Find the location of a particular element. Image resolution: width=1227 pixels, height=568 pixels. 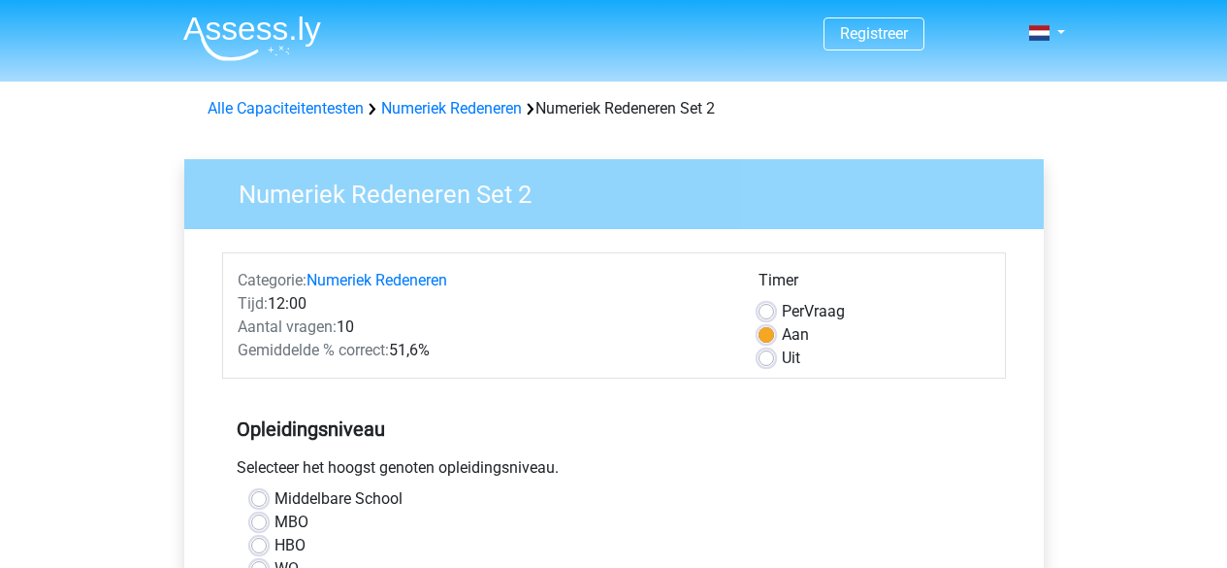

label: Middelbare School is located at coordinates (339, 499).